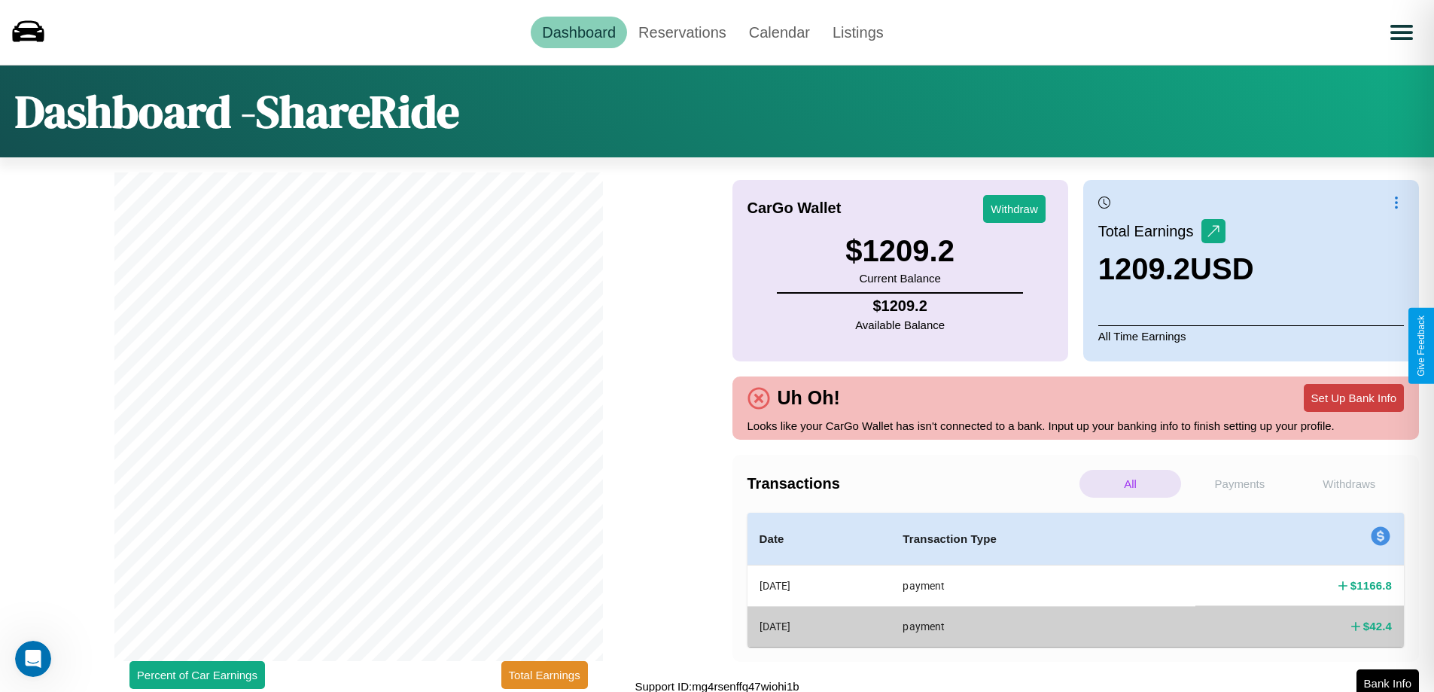  Describe the element at coordinates (858, 32) in the screenshot. I see `a: Listings` at that location.